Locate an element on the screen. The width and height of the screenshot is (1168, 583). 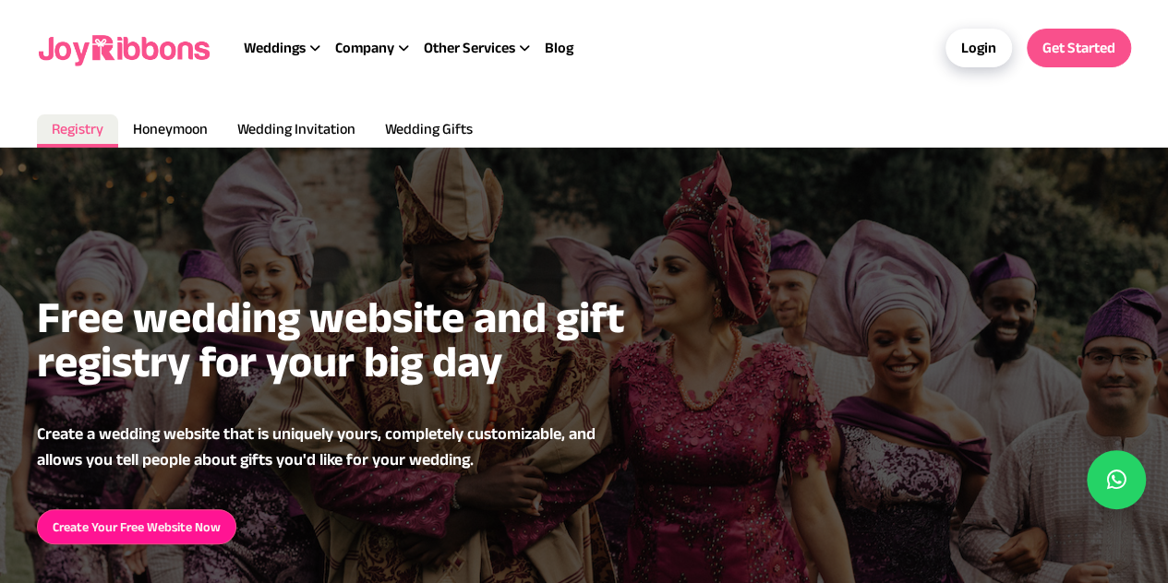
a: Wedding Invitation is located at coordinates (296, 131).